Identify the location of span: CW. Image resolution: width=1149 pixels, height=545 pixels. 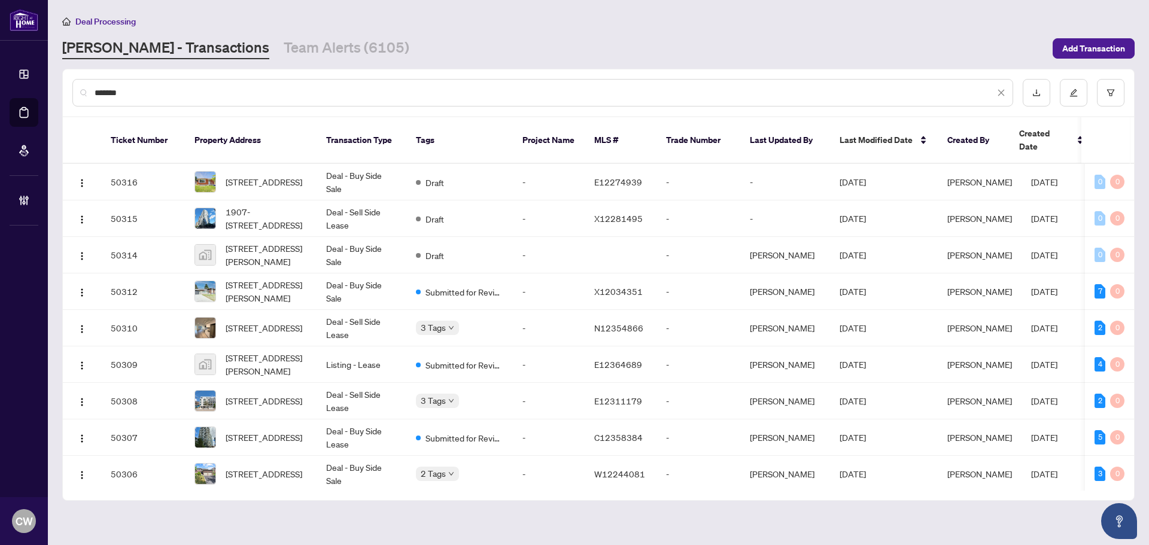
(24, 521).